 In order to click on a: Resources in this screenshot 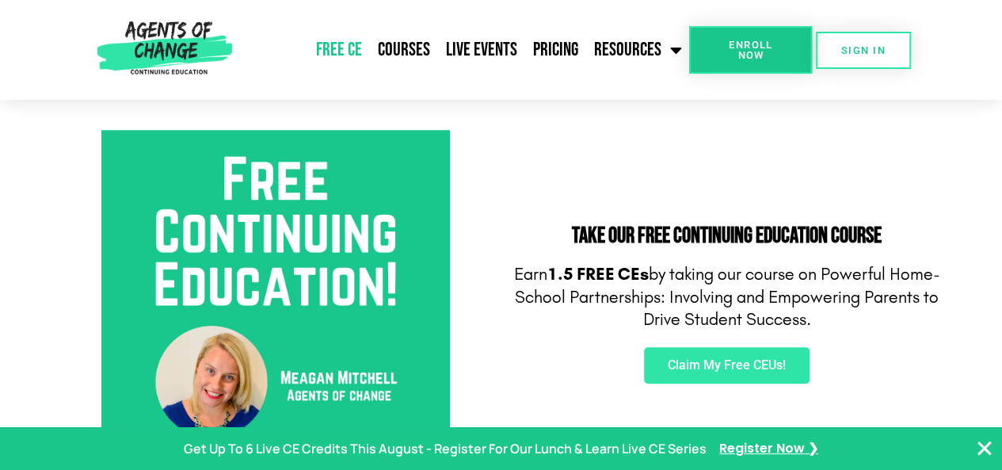, I will do `click(637, 50)`.